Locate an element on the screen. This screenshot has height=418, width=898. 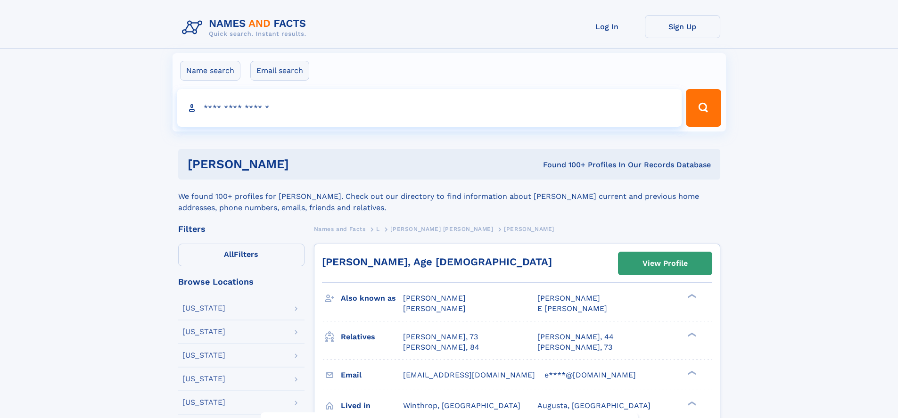
h3: Lived in is located at coordinates (372, 406).